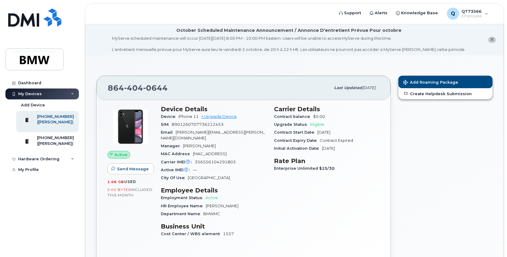 Image resolution: width=507 pixels, height=257 pixels. I want to click on span: Eligible, so click(317, 124).